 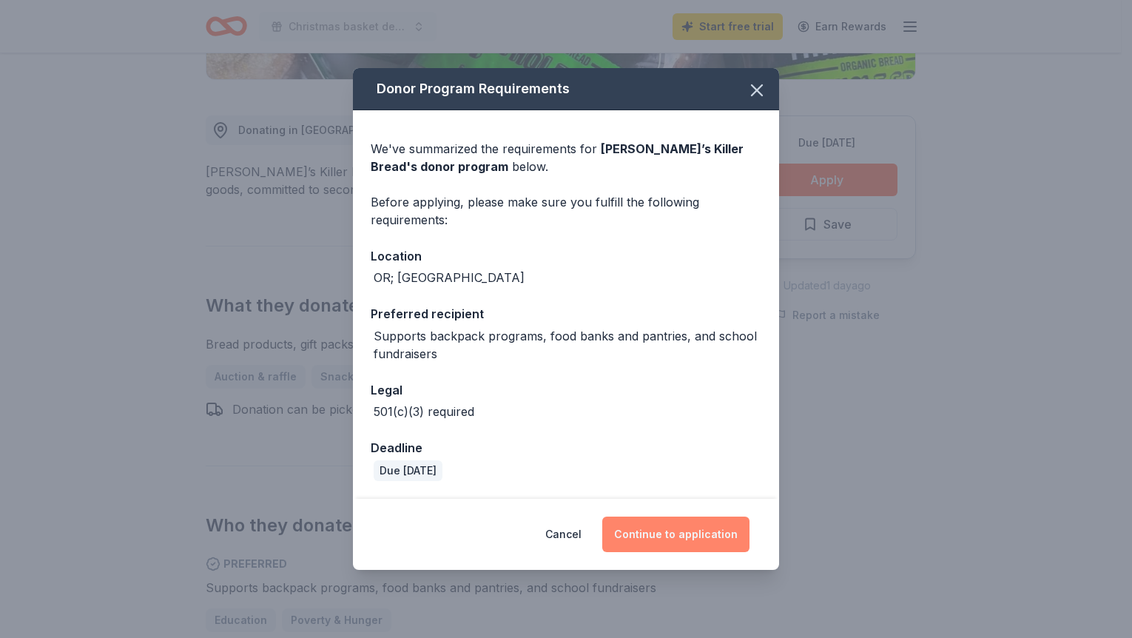 What do you see at coordinates (676, 534) in the screenshot?
I see `button: Continue to application` at bounding box center [676, 534].